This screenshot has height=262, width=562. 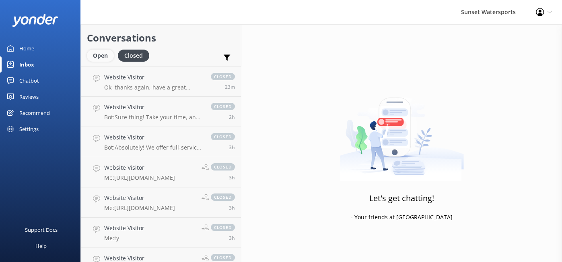 I want to click on span: Sep 24 2025 12:48pm (UTC -05:00) America/Cancun, so click(x=232, y=117).